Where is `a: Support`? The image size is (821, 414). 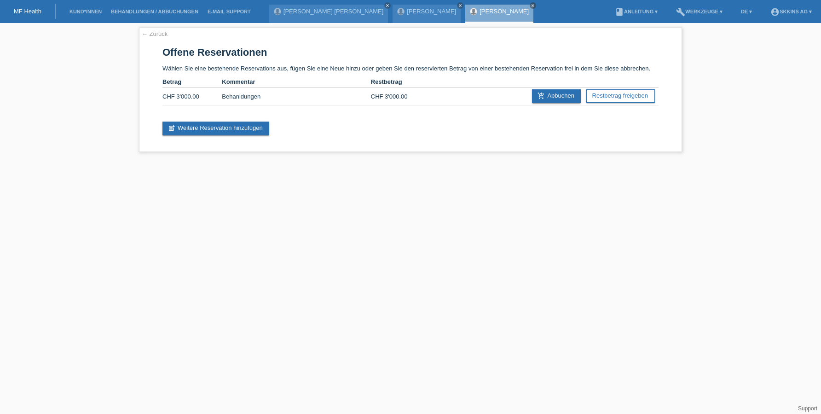 a: Support is located at coordinates (808, 408).